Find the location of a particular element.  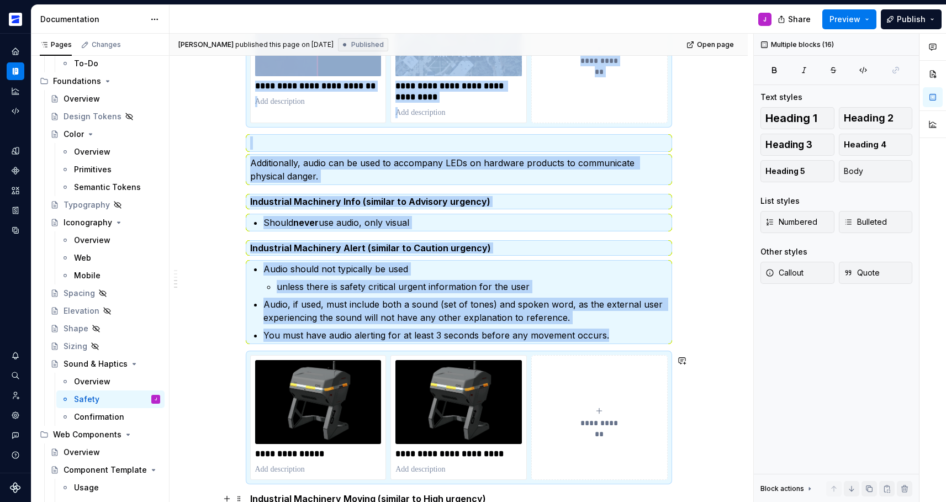

a: Data sources is located at coordinates (15, 230).